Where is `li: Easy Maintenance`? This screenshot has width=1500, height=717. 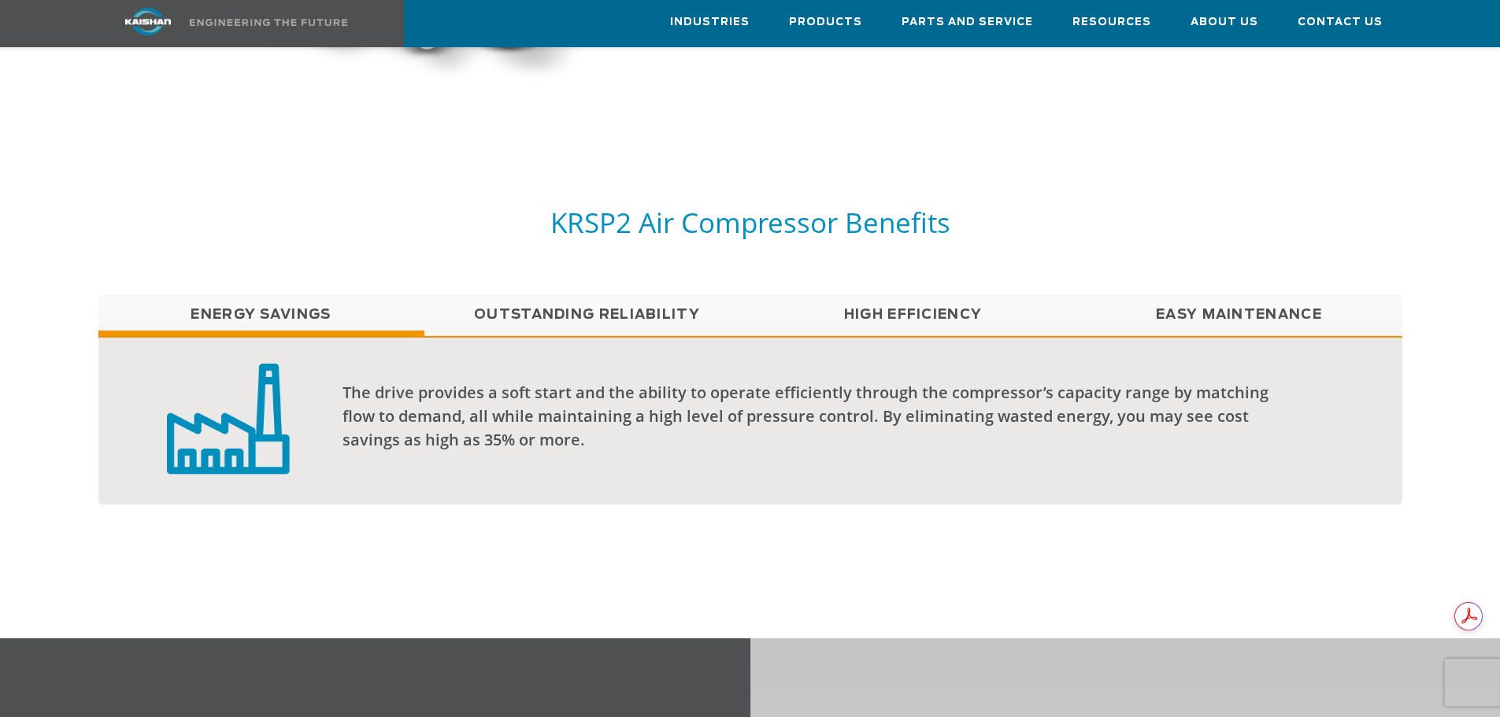
li: Easy Maintenance is located at coordinates (1239, 315).